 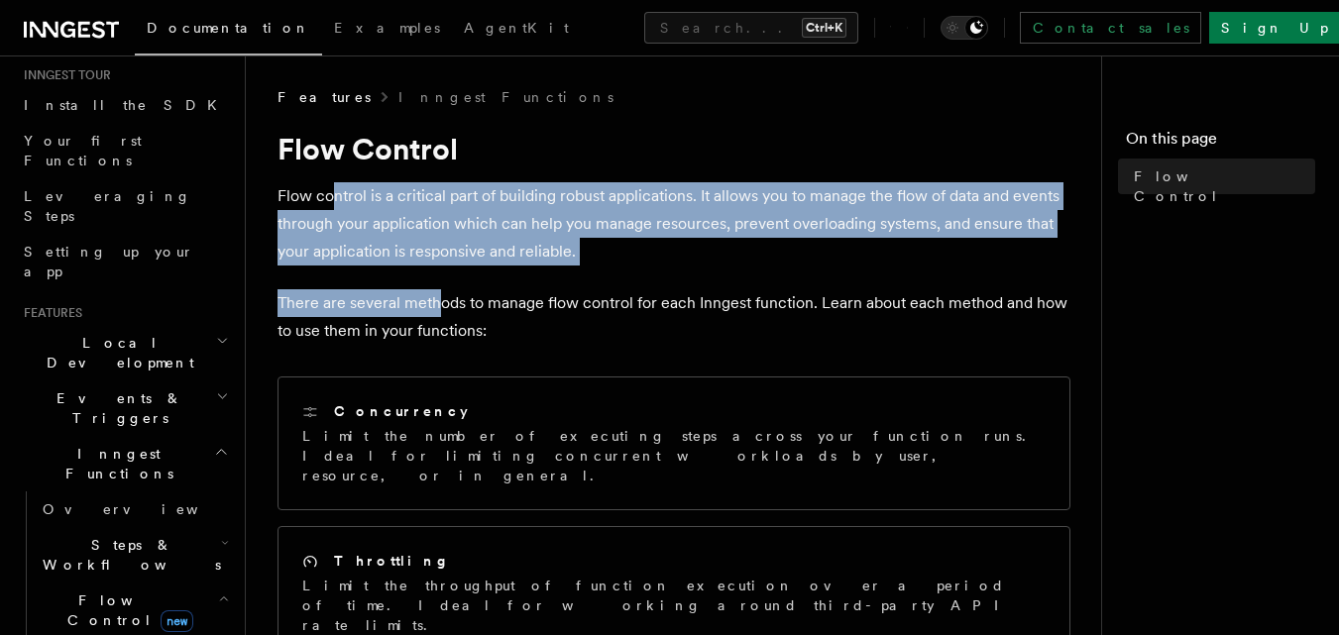 What do you see at coordinates (124, 151) in the screenshot?
I see `a: Your first Functions` at bounding box center [124, 151].